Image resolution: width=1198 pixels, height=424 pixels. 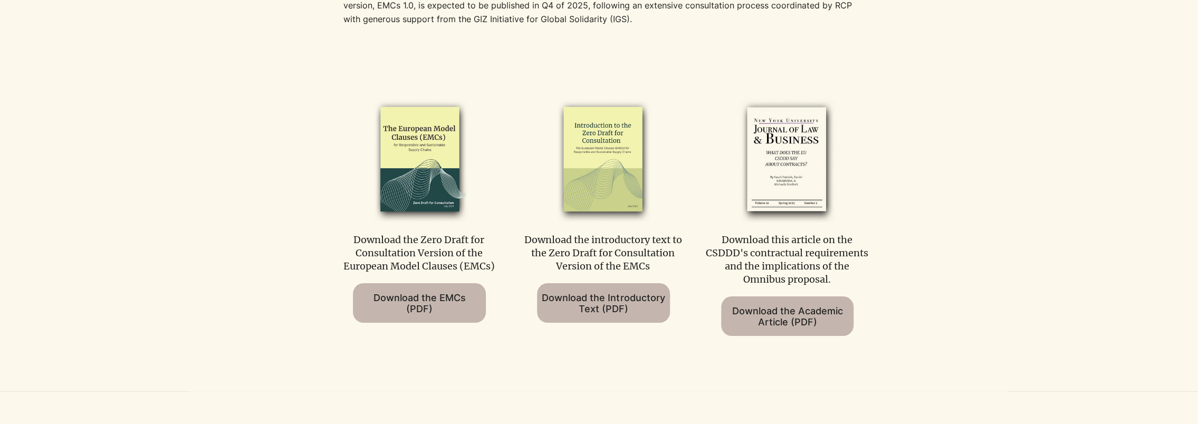 What do you see at coordinates (787, 160) in the screenshot?
I see `img: RCP Toolkit Cover Mockups 1 (6)_edited.png` at bounding box center [787, 160].